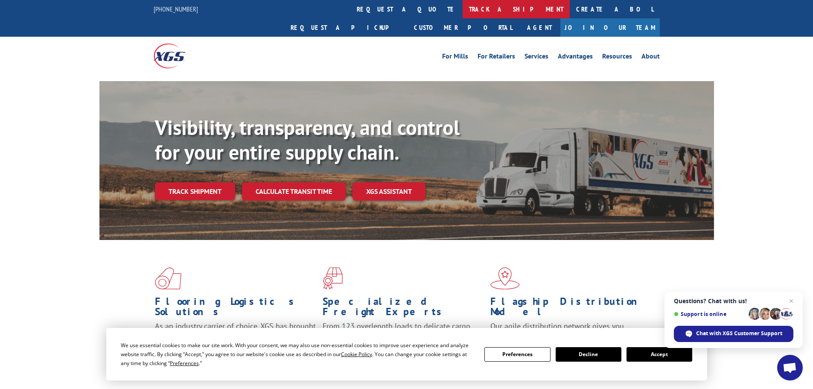 The width and height of the screenshot is (813, 389). Describe the element at coordinates (734, 301) in the screenshot. I see `span: Questions? Chat with us!` at that location.